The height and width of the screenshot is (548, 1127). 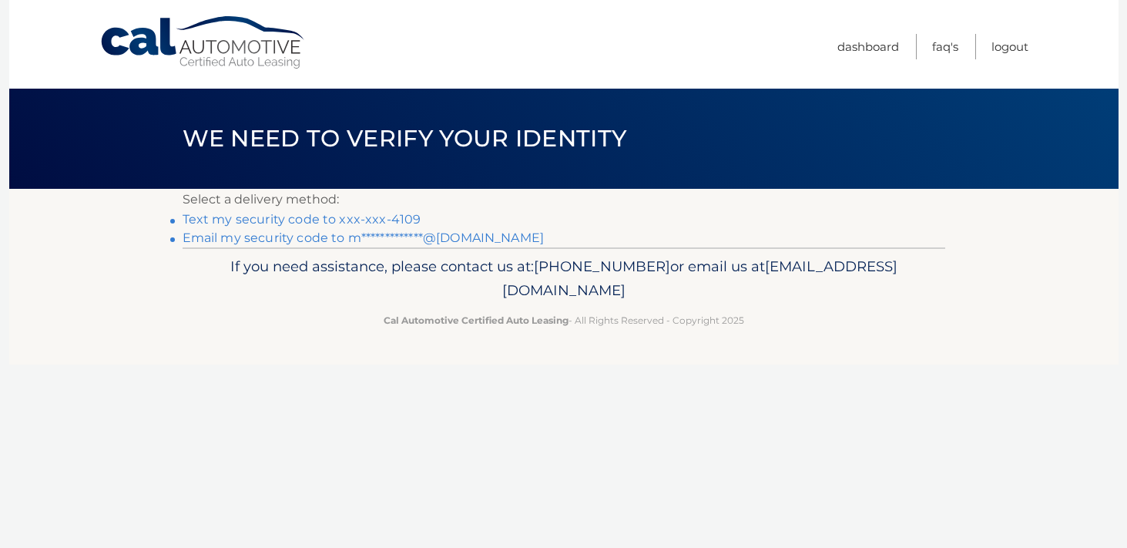 I want to click on p: If you need assistance, please contact us at: or email us at, so click(x=564, y=279).